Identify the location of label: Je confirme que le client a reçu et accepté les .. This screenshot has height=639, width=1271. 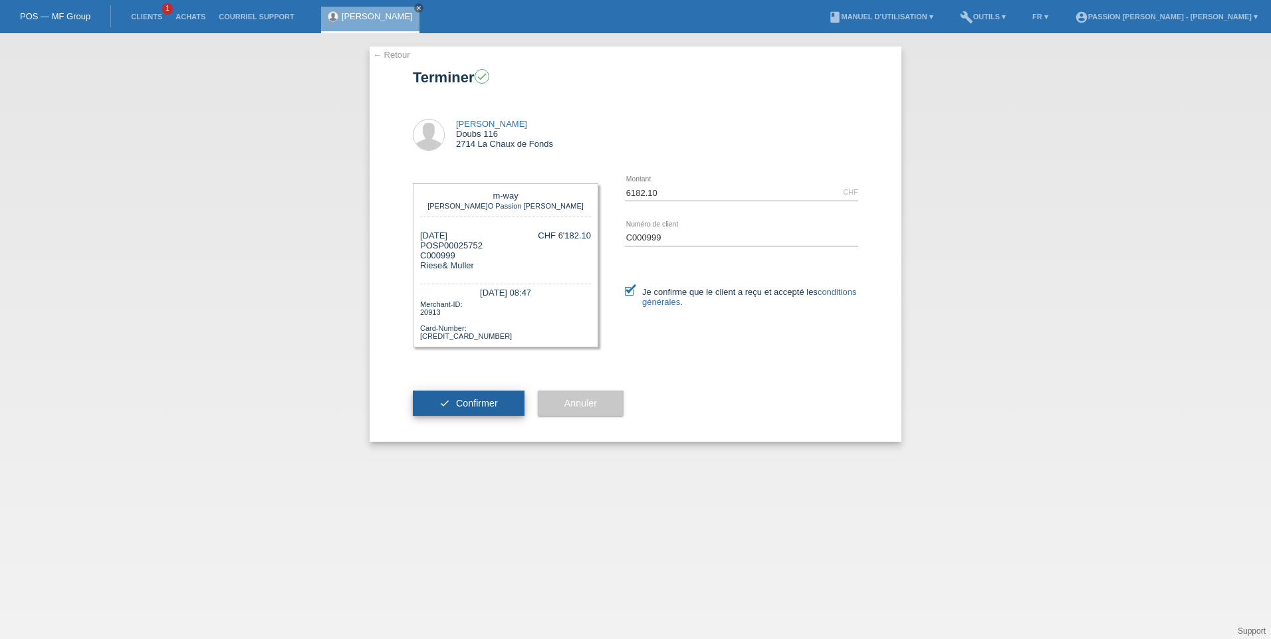
(741, 297).